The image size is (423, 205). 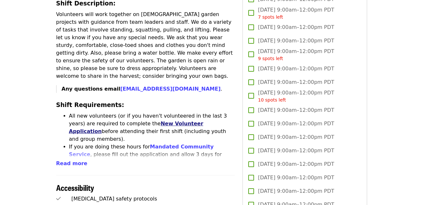 I want to click on li: If you are doing these hours for , please fill out the application and allow 3 days for approval...., so click(x=152, y=159).